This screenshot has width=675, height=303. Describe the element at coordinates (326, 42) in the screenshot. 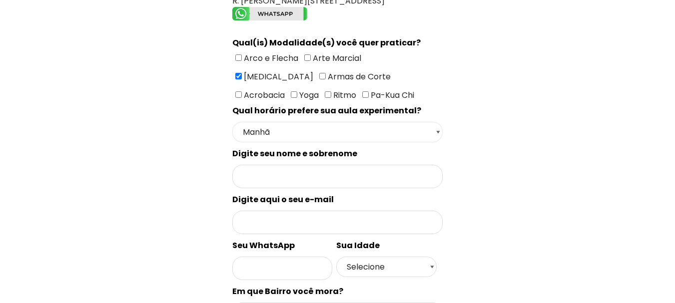

I see `spam: Qual(is) Modalidade(s) você quer praticar?` at that location.